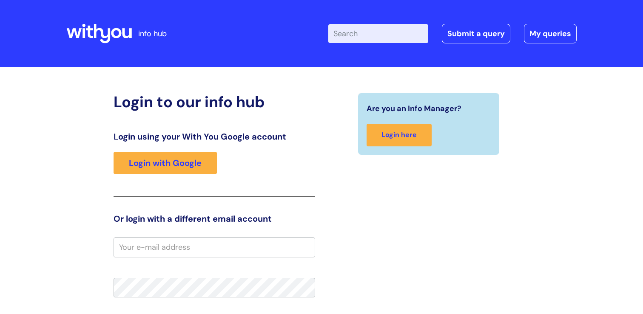 The width and height of the screenshot is (643, 314). I want to click on input: Your e-mail address, so click(214, 247).